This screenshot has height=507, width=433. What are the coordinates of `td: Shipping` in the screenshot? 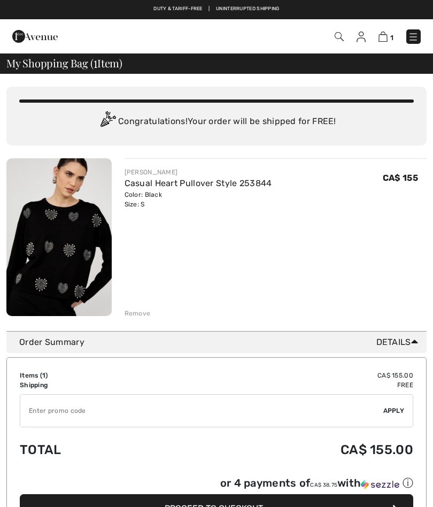 It's located at (91, 385).